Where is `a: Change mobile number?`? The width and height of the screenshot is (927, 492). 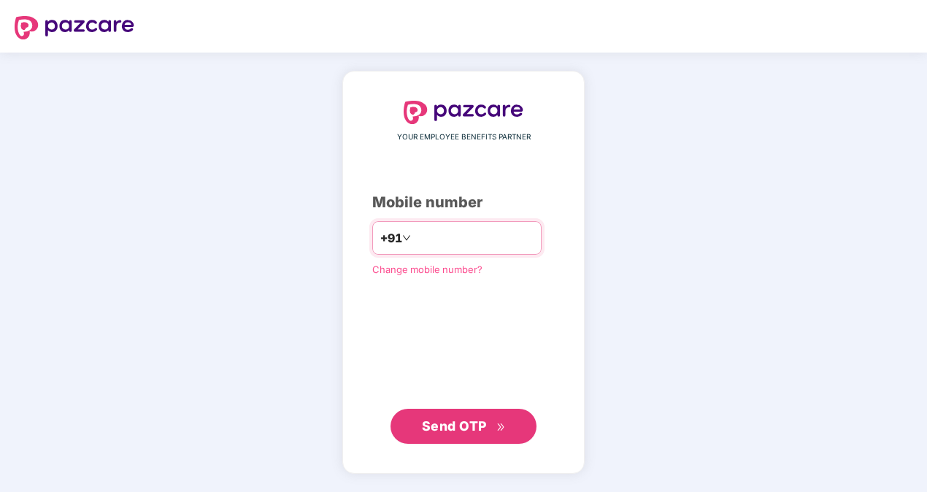 a: Change mobile number? is located at coordinates (427, 269).